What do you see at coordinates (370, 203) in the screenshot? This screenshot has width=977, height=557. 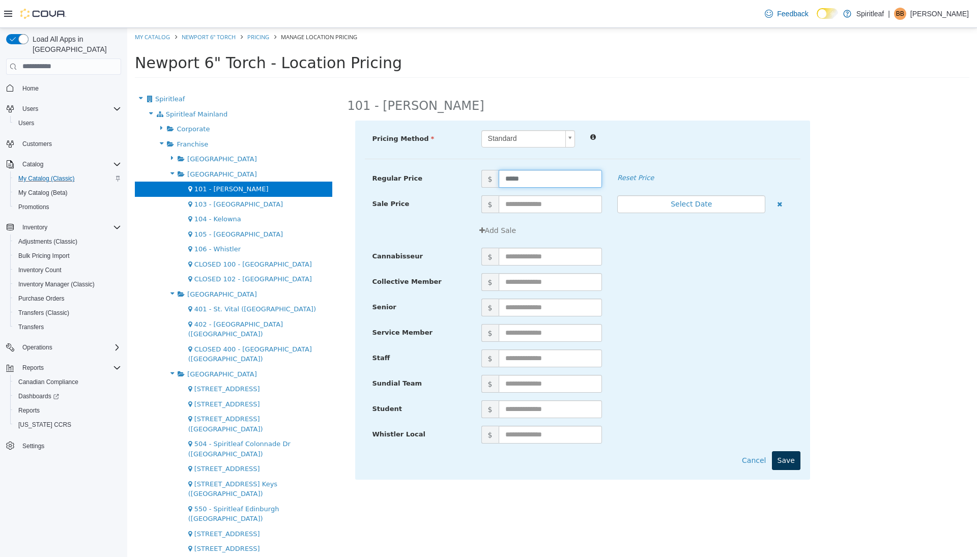 I see `button: Add Sale` at bounding box center [370, 203].